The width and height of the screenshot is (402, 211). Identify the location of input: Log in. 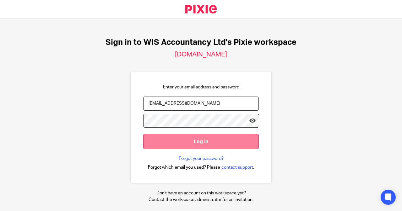
(201, 142).